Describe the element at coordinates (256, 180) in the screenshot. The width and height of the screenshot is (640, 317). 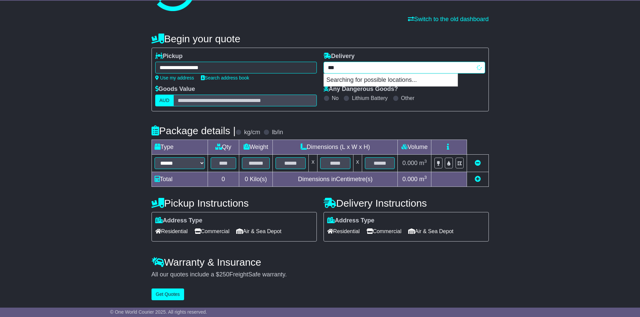
I see `td: Kilo(s)` at that location.